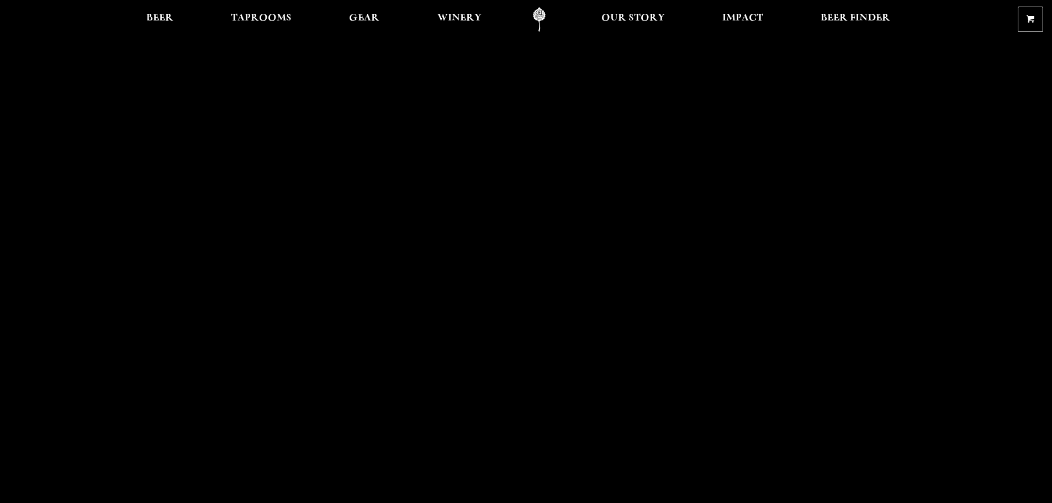  Describe the element at coordinates (160, 18) in the screenshot. I see `span: Beer` at that location.